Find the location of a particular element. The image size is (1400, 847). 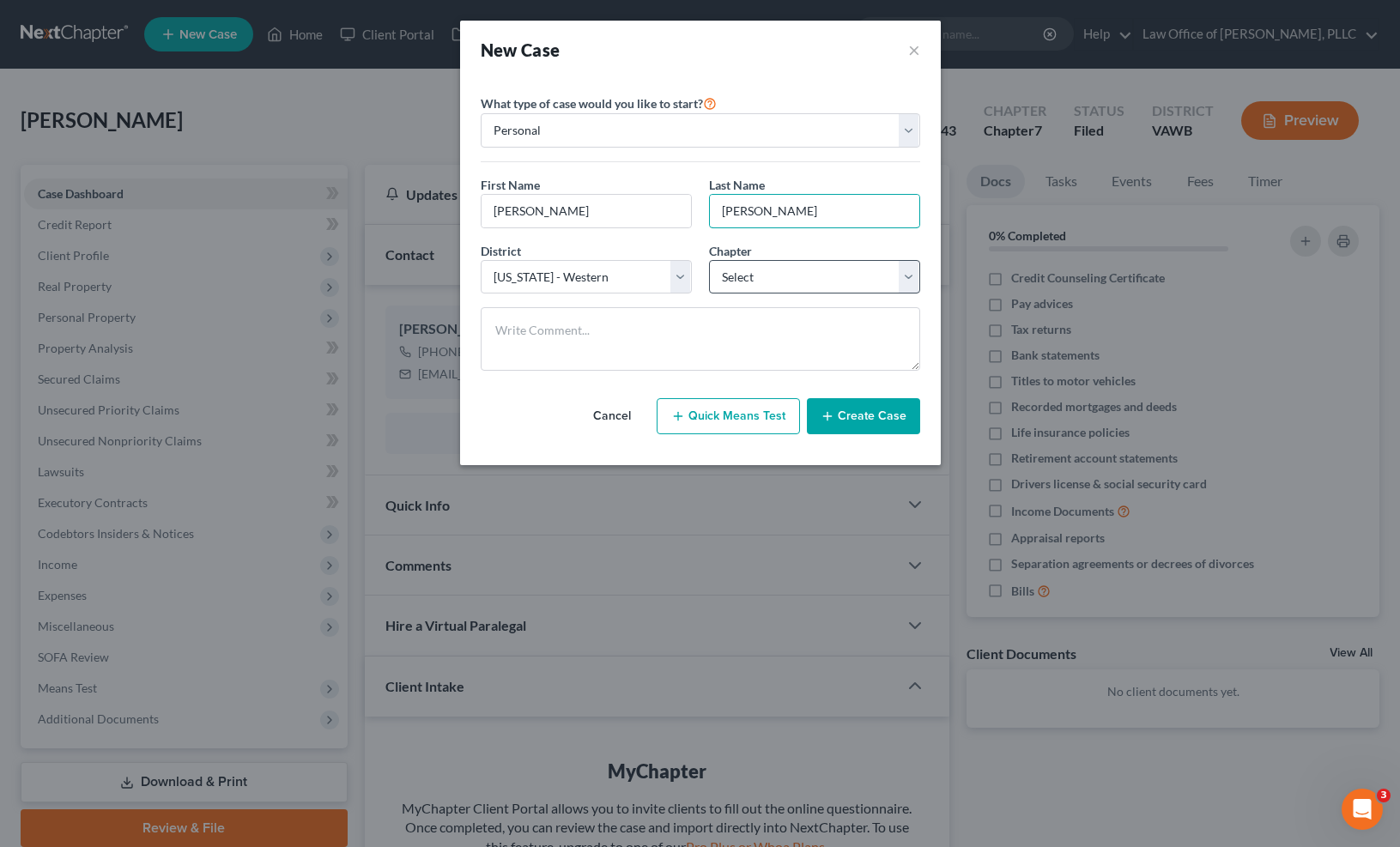

span: Chapter is located at coordinates (730, 251).